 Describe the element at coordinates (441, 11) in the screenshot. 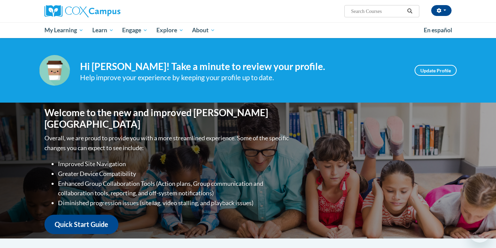

I see `button: Account Settings` at that location.